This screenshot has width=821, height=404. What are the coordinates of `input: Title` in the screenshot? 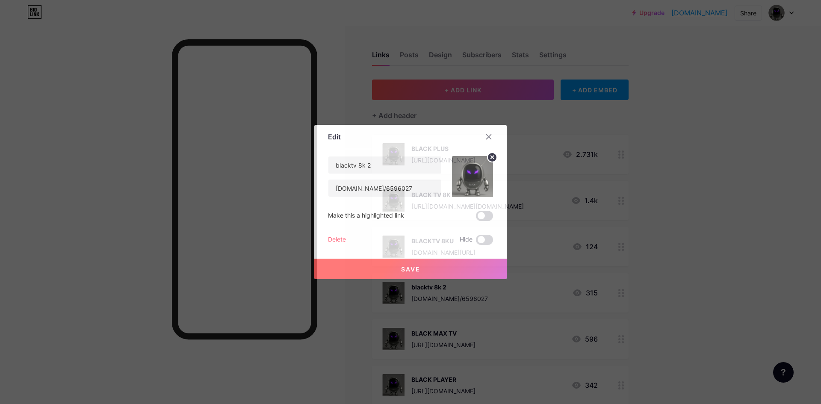 It's located at (385, 165).